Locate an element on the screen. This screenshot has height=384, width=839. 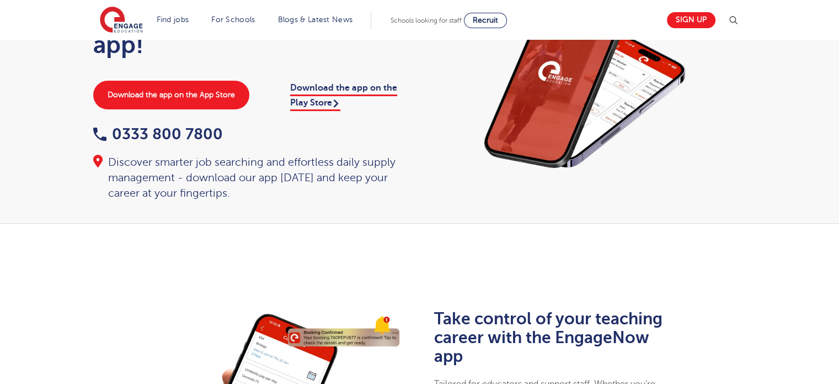
a: Download the app on the Play Store is located at coordinates (344, 97).